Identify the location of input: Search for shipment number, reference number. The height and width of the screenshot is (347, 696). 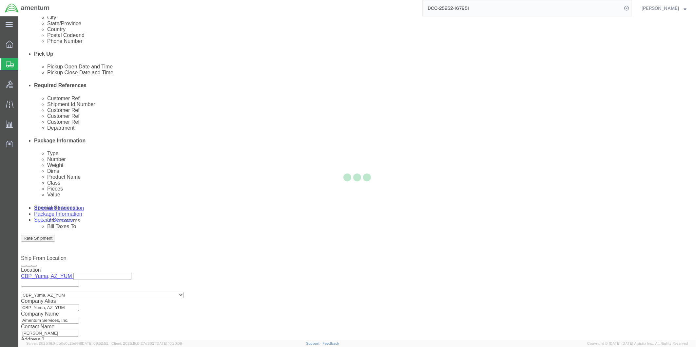
(523, 8).